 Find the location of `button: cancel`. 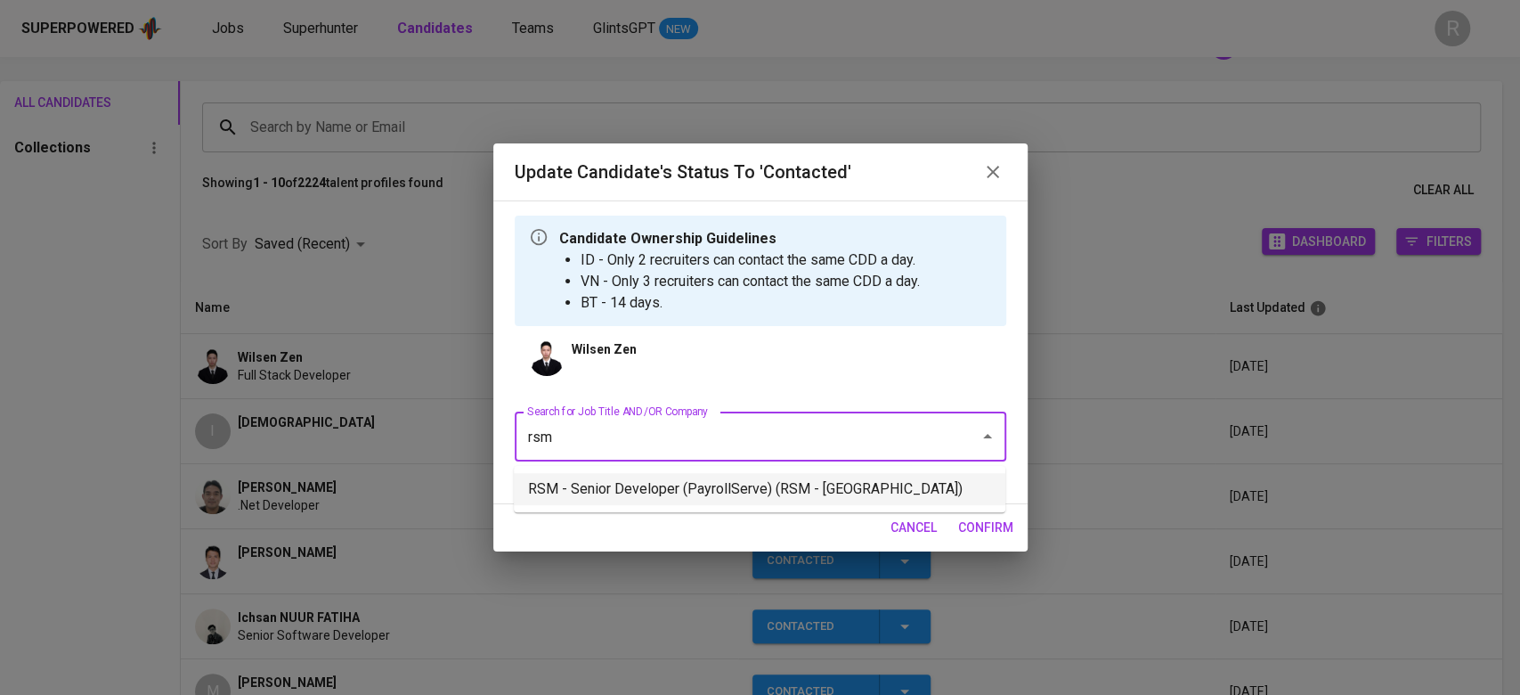

button: cancel is located at coordinates (914, 527).